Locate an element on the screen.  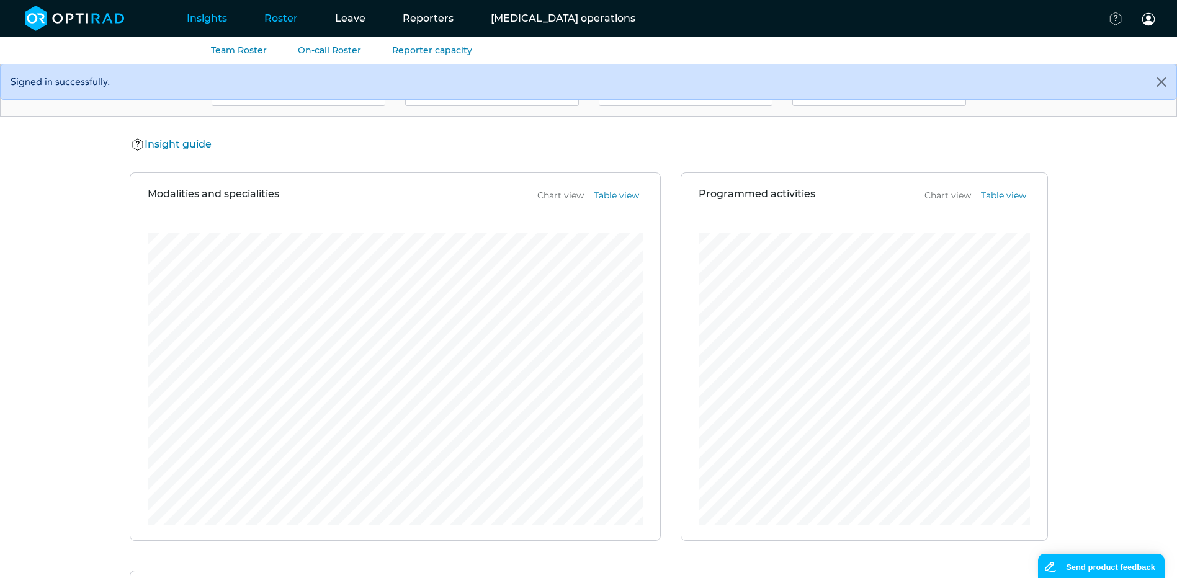
a: On-call Roster is located at coordinates (329, 50).